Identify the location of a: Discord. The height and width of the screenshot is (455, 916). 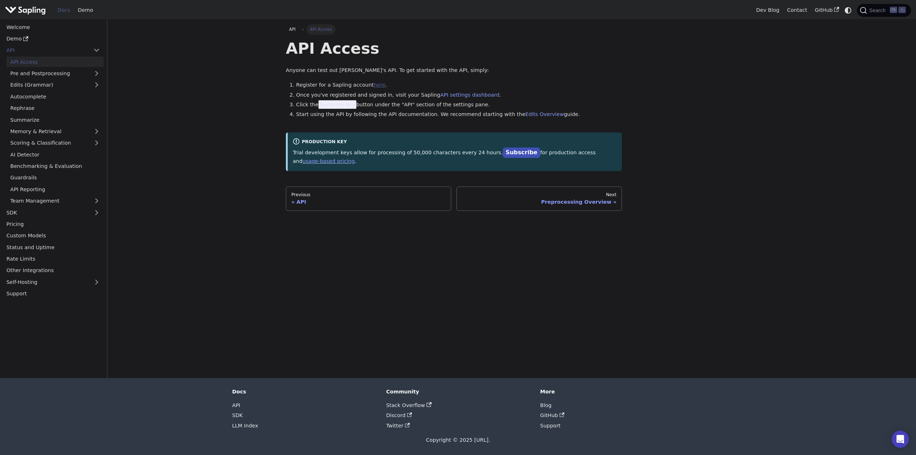
(399, 415).